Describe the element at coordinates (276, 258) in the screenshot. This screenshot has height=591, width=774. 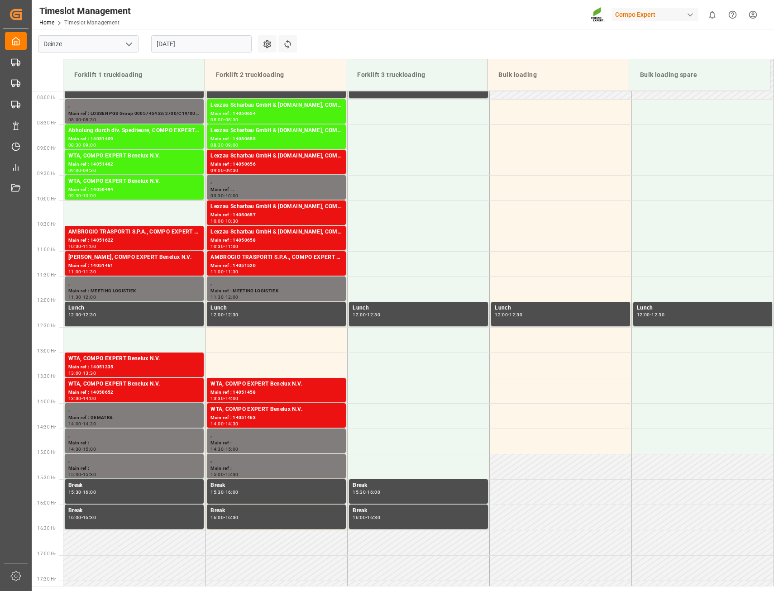
I see `div: AMBROGIO TRASPORTI S.P.A., COMPO EXPERT Benelux N.V.` at that location.